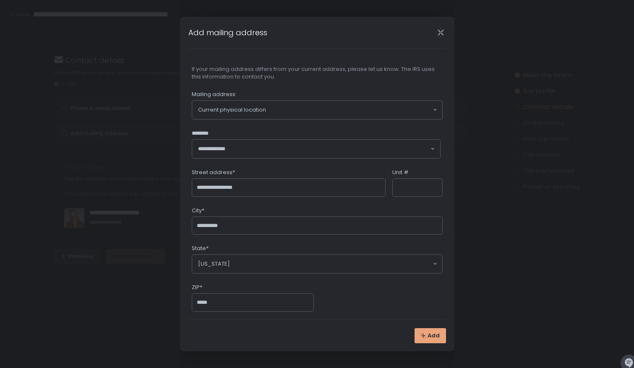  I want to click on span: City*, so click(198, 210).